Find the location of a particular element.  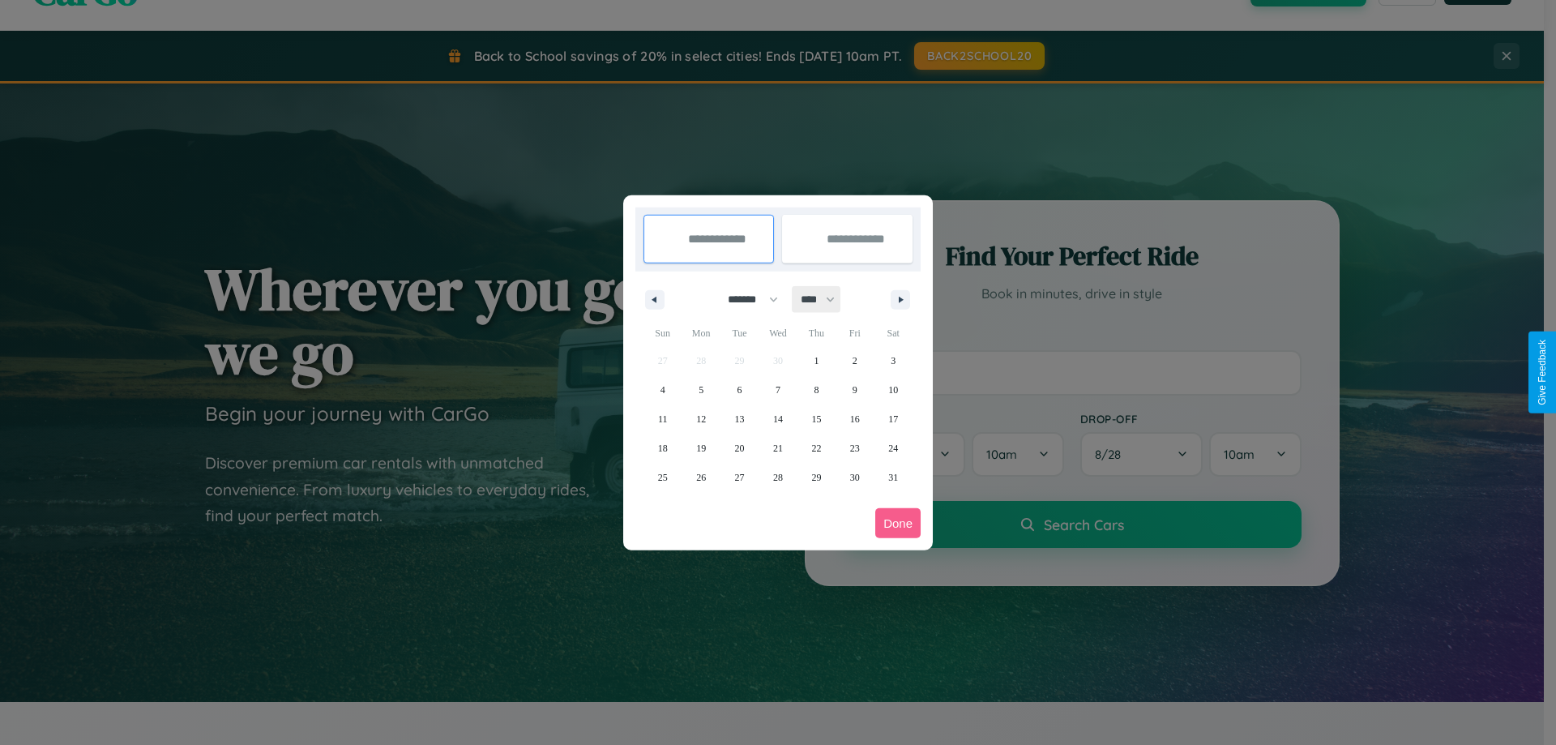

span: 16 is located at coordinates (855, 419).